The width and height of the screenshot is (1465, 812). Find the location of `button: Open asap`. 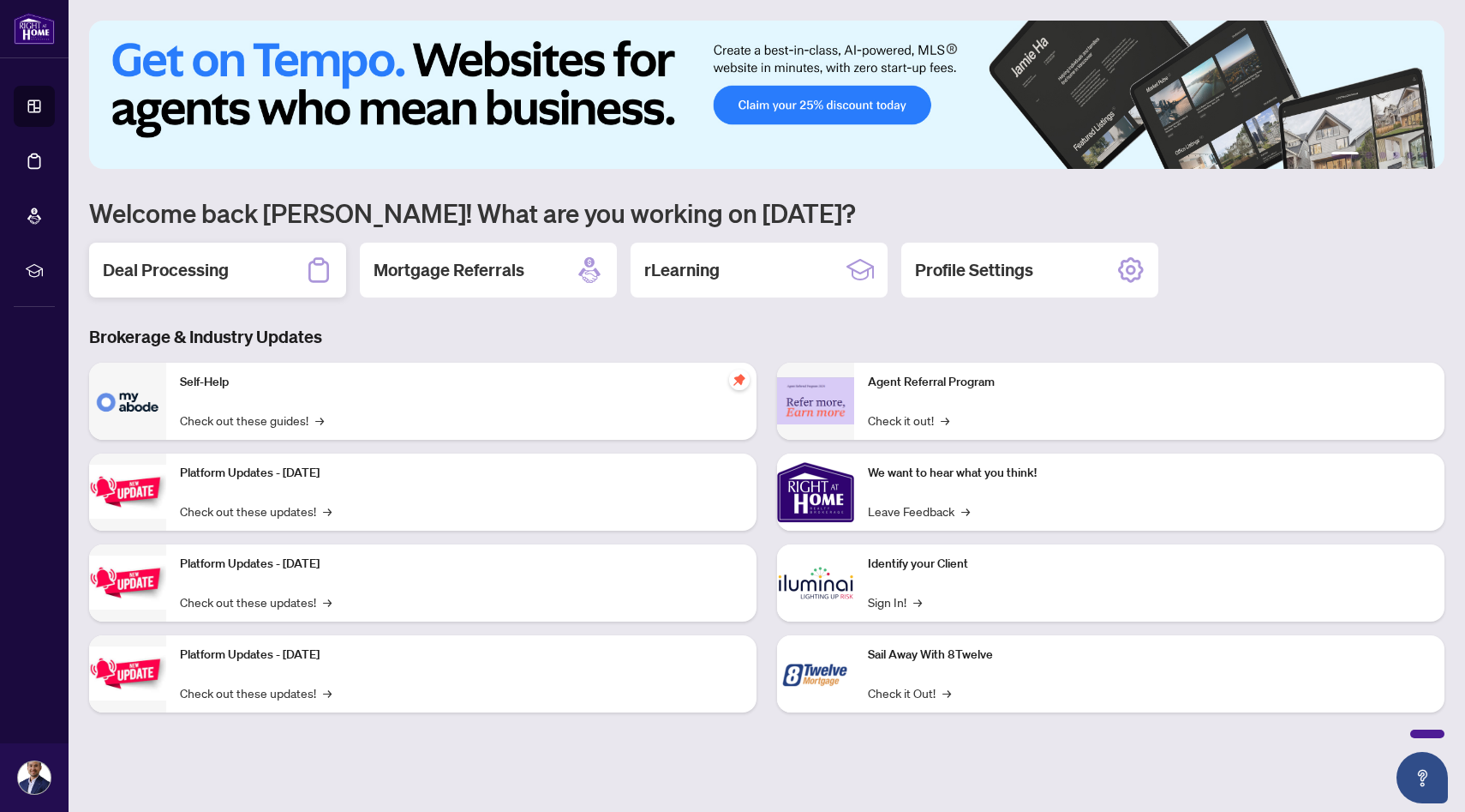

button: Open asap is located at coordinates (1422, 777).